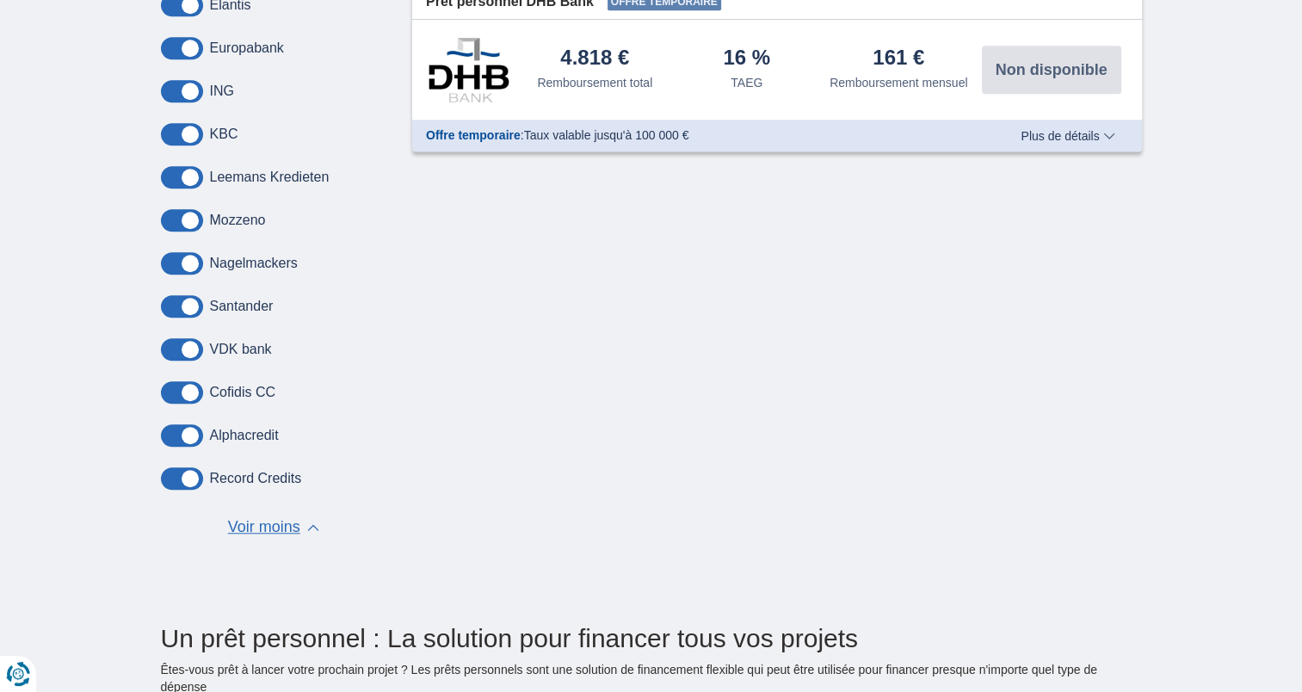 Image resolution: width=1302 pixels, height=692 pixels. Describe the element at coordinates (899, 59) in the screenshot. I see `div: 161 €` at that location.